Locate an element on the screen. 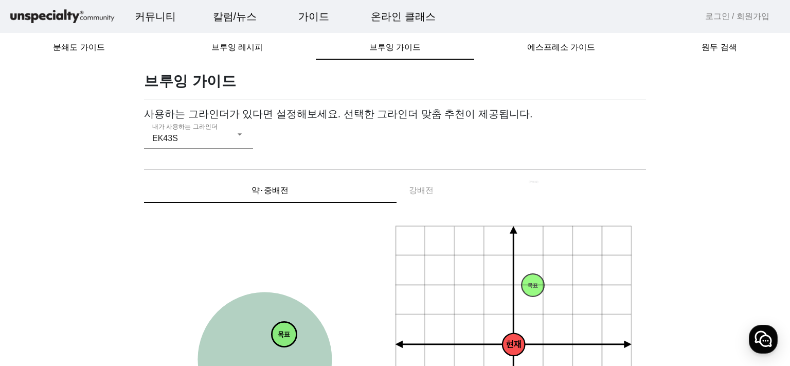 Image resolution: width=790 pixels, height=366 pixels. span: 브루잉 가이드 is located at coordinates (395, 47).